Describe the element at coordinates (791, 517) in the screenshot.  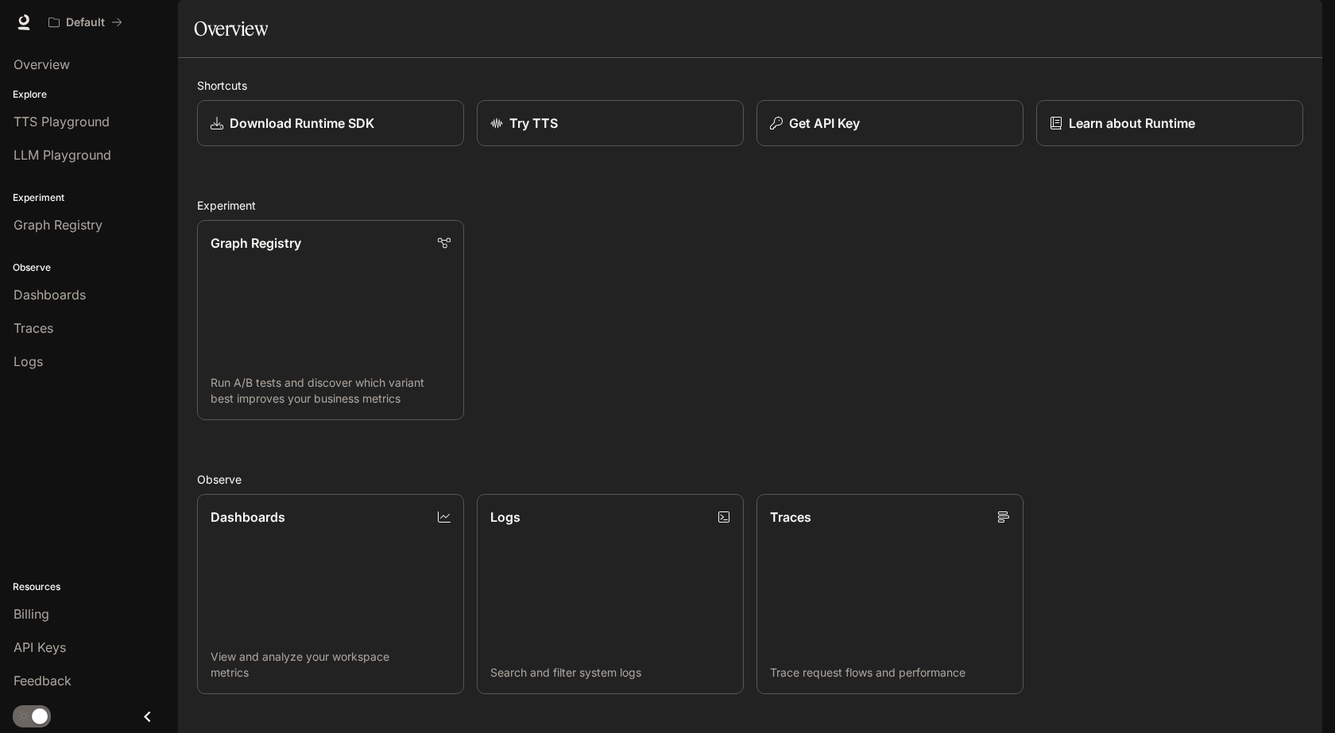
I see `p: Traces` at that location.